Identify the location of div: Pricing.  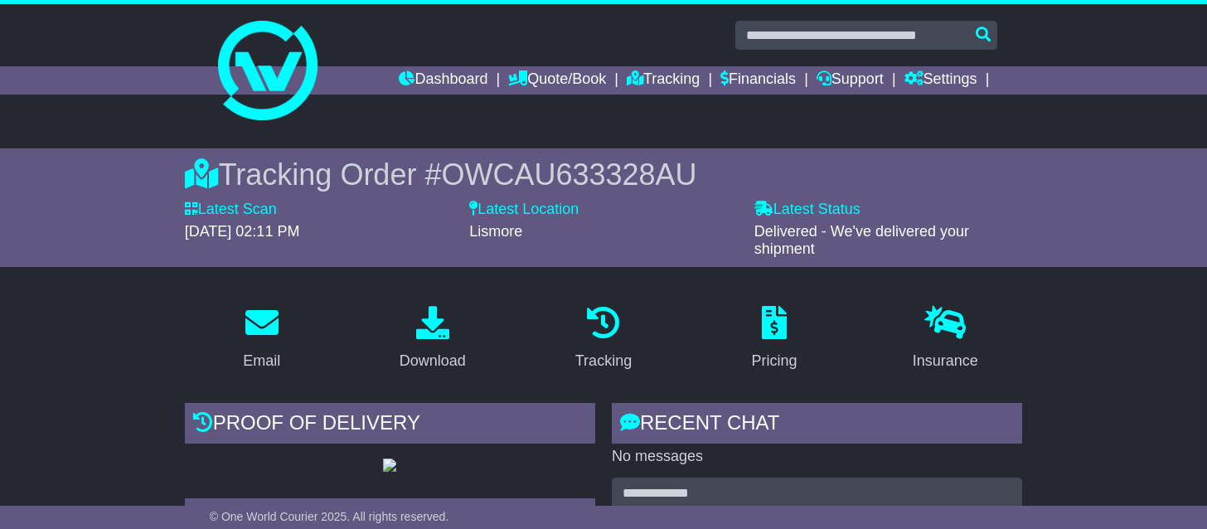
(774, 360).